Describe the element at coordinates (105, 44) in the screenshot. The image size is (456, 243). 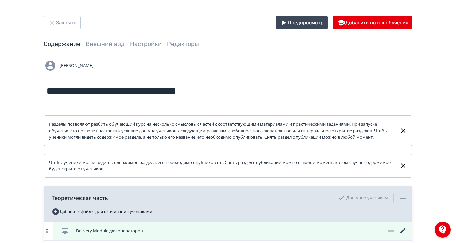
I see `a: Внешний вид` at that location.